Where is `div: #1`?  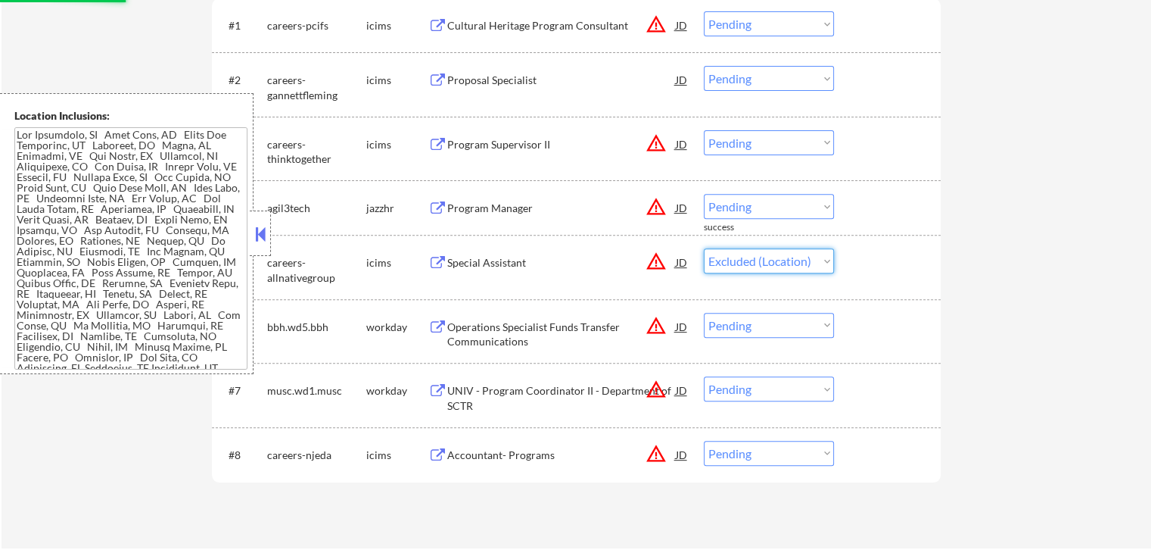
div: #1 is located at coordinates (241, 26).